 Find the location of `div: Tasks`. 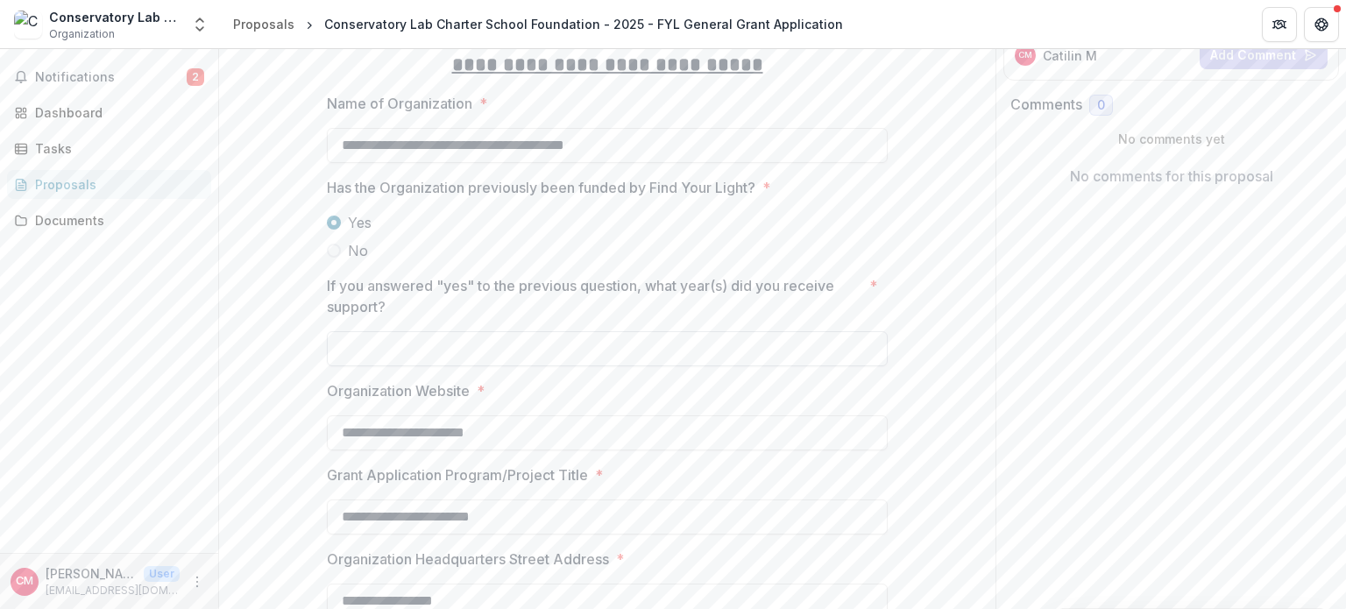

div: Tasks is located at coordinates (116, 148).